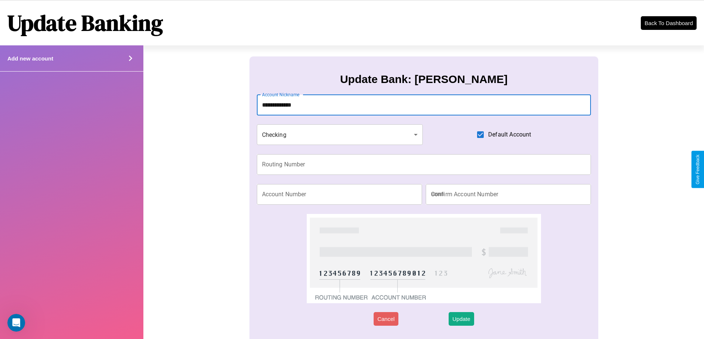 The width and height of the screenshot is (704, 339). What do you see at coordinates (461, 319) in the screenshot?
I see `button: Update` at bounding box center [461, 319].